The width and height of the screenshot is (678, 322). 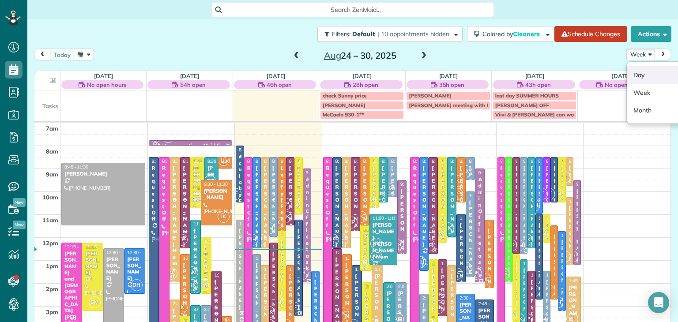 I want to click on span: 11:15 - 2:15, so click(x=499, y=224).